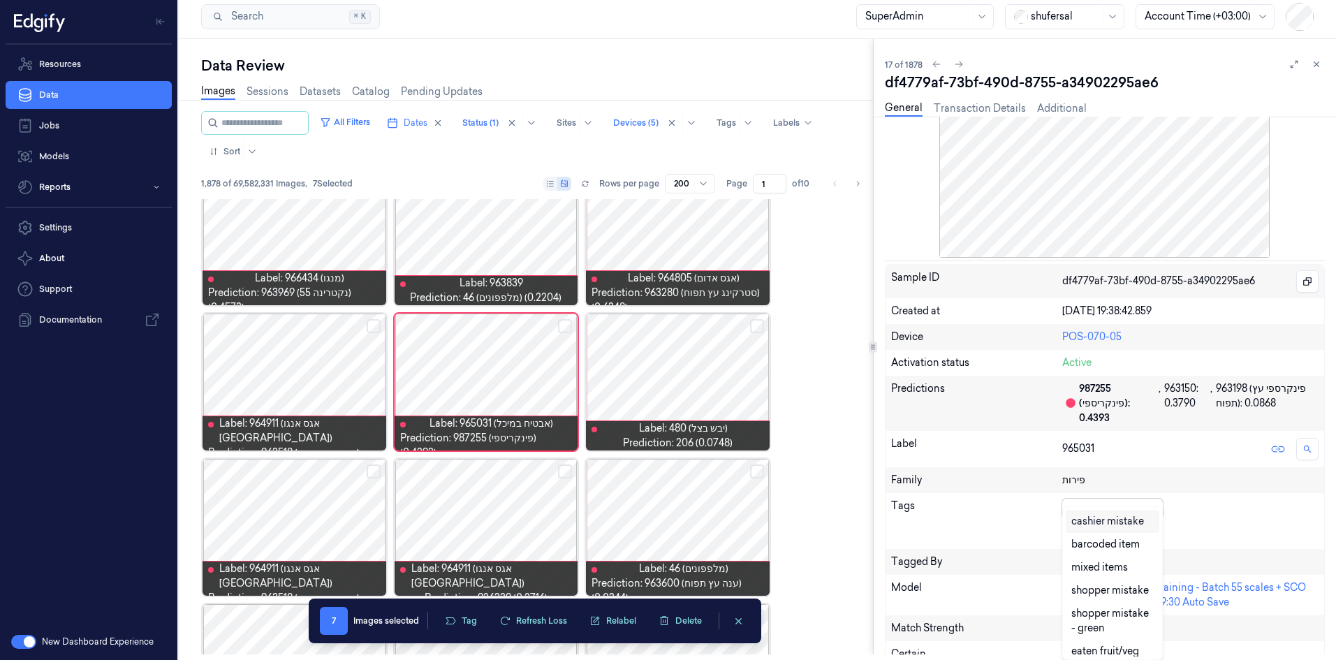 This screenshot has width=1336, height=660. Describe the element at coordinates (976, 362) in the screenshot. I see `div: Activation status` at that location.